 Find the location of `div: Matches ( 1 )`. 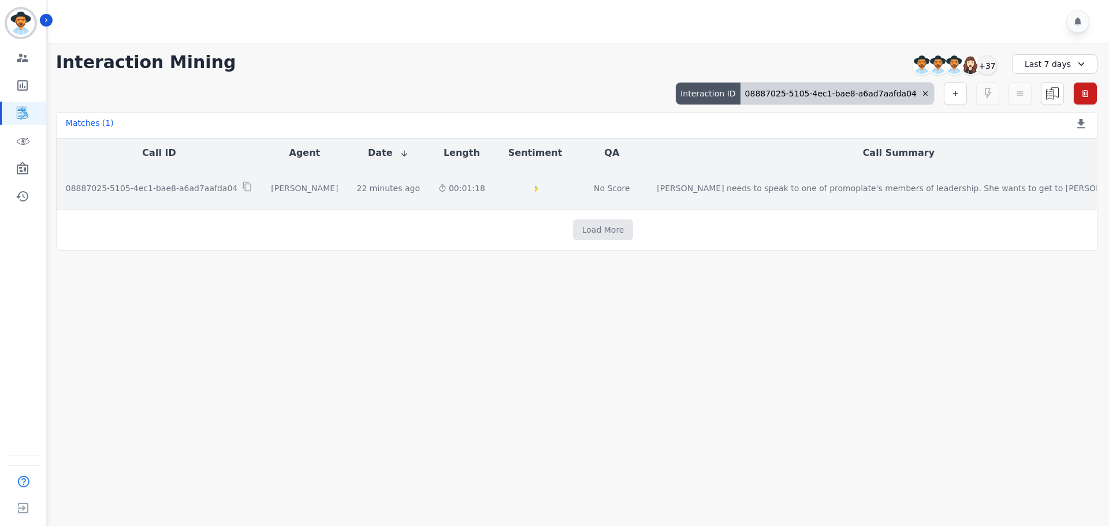

div: Matches ( 1 ) is located at coordinates (90, 125).